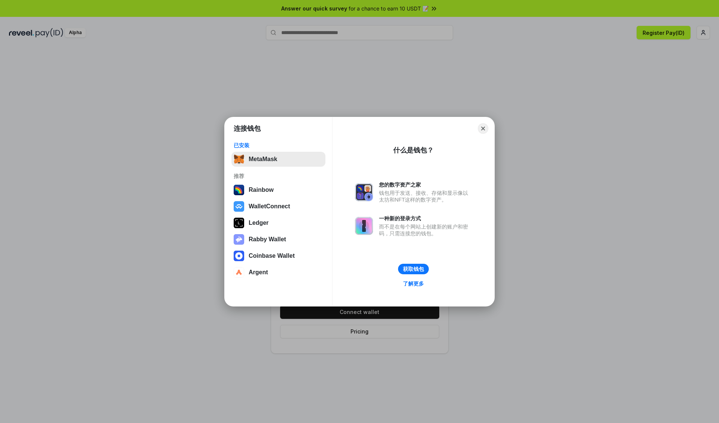  What do you see at coordinates (271, 256) in the screenshot?
I see `div: Coinbase Wallet` at bounding box center [271, 256].